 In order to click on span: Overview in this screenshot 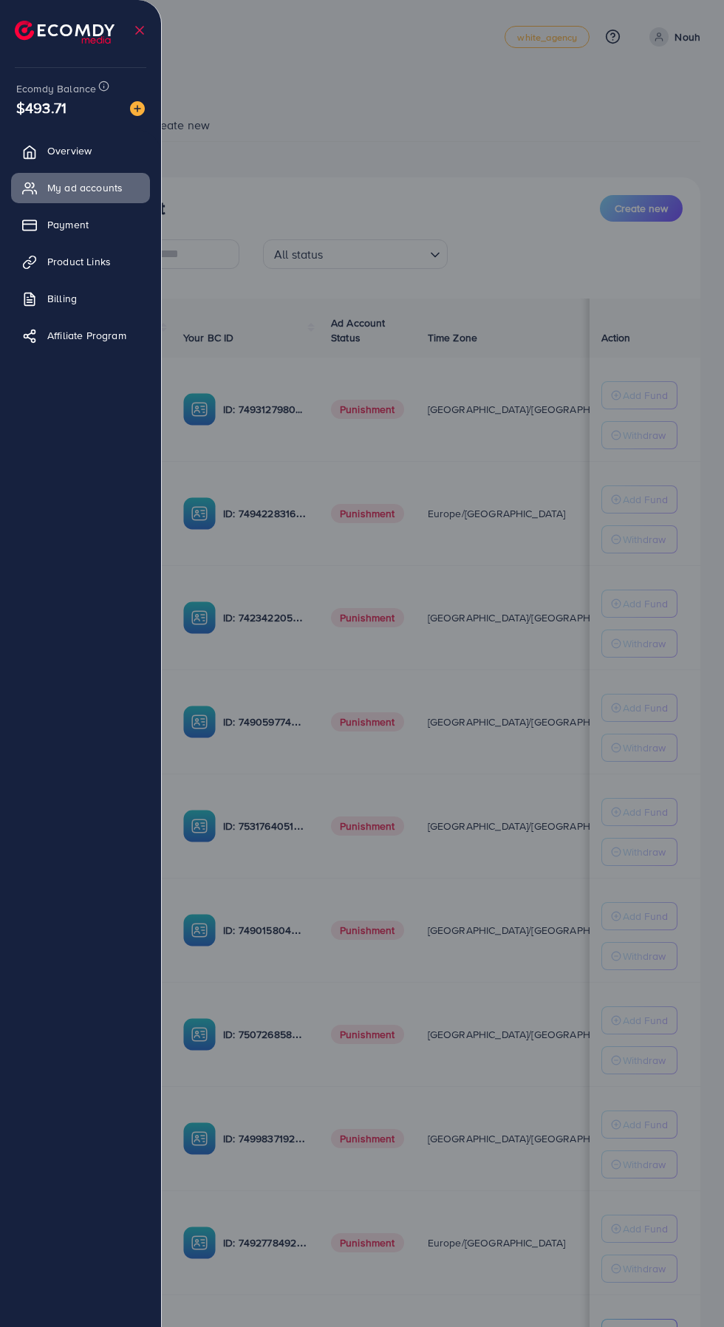, I will do `click(69, 151)`.